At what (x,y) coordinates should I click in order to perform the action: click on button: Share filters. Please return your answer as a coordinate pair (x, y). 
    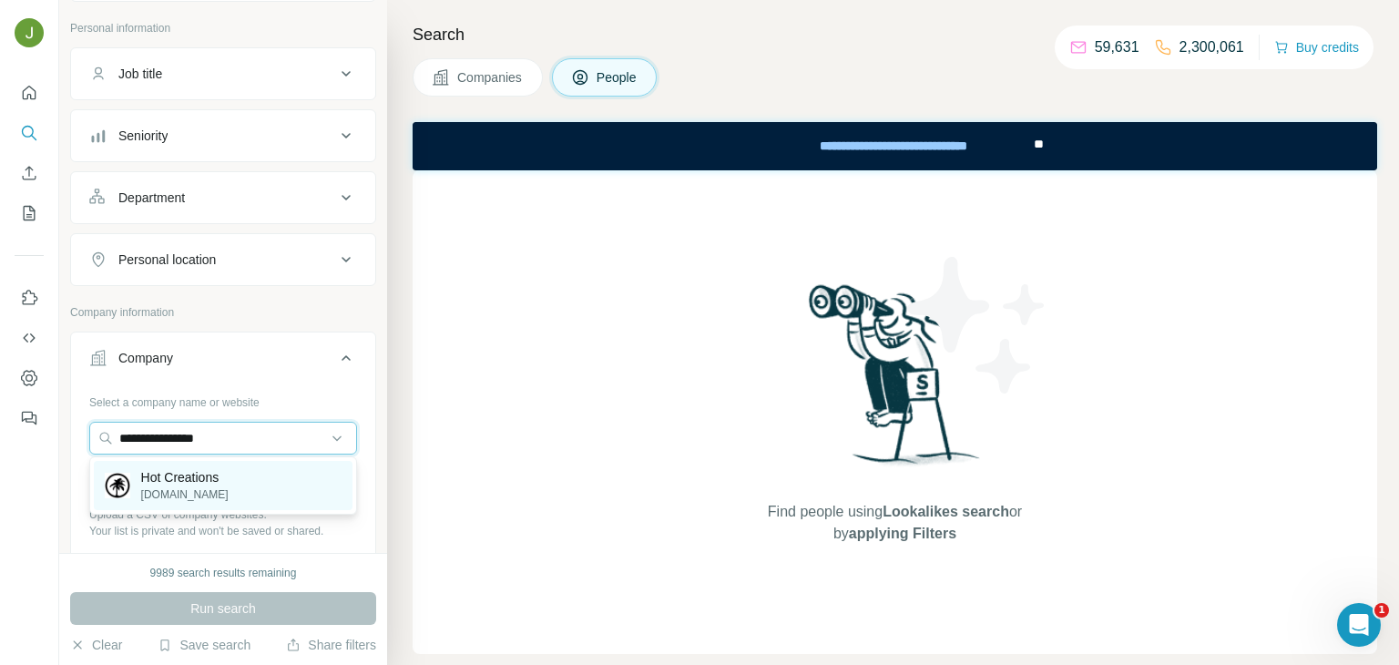
    Looking at the image, I should click on (331, 645).